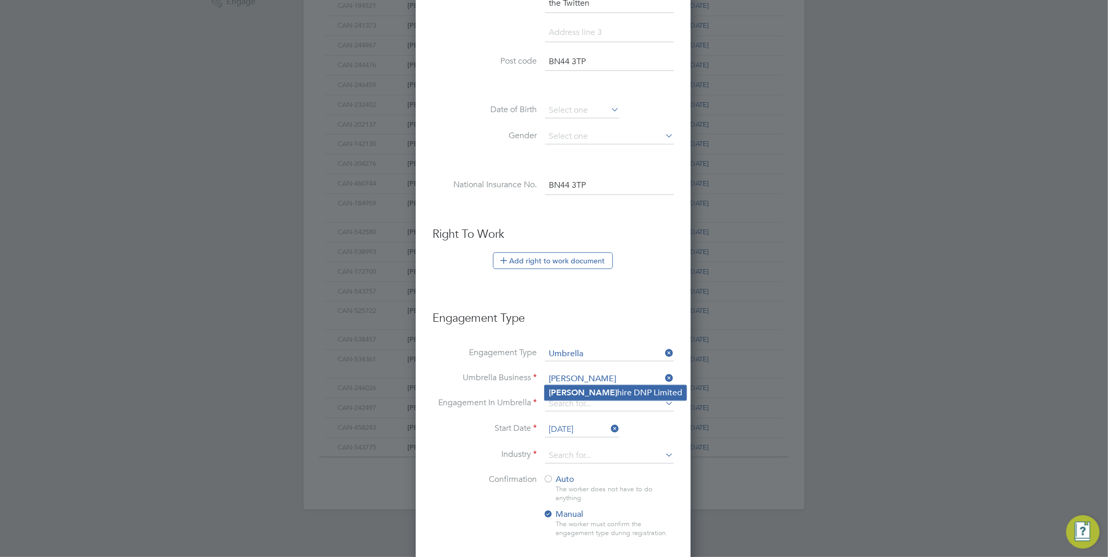 This screenshot has height=557, width=1108. Describe the element at coordinates (609, 33) in the screenshot. I see `input: Address line 3` at that location.